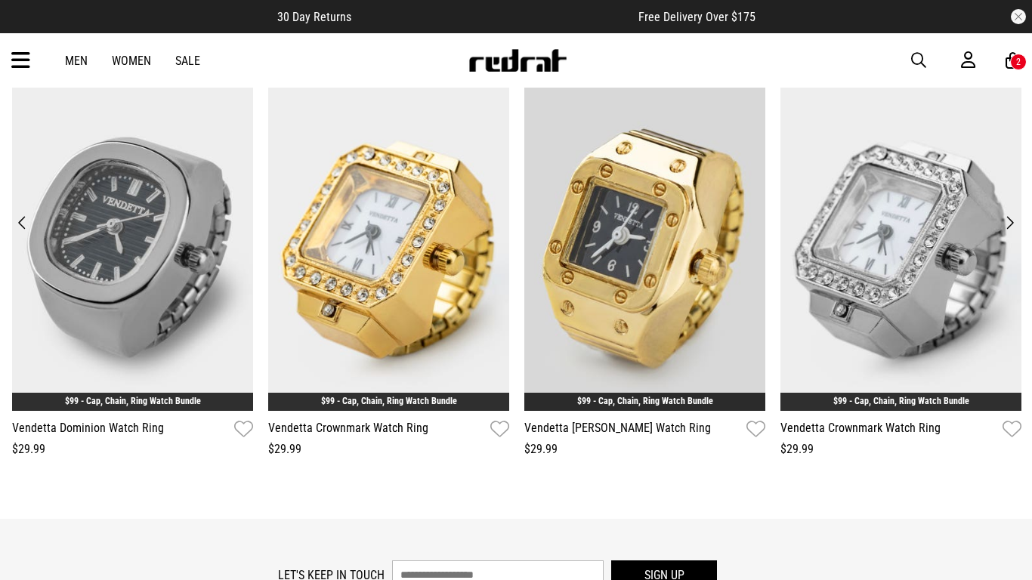 This screenshot has width=1032, height=580. What do you see at coordinates (314, 17) in the screenshot?
I see `span: 30 Day Returns` at bounding box center [314, 17].